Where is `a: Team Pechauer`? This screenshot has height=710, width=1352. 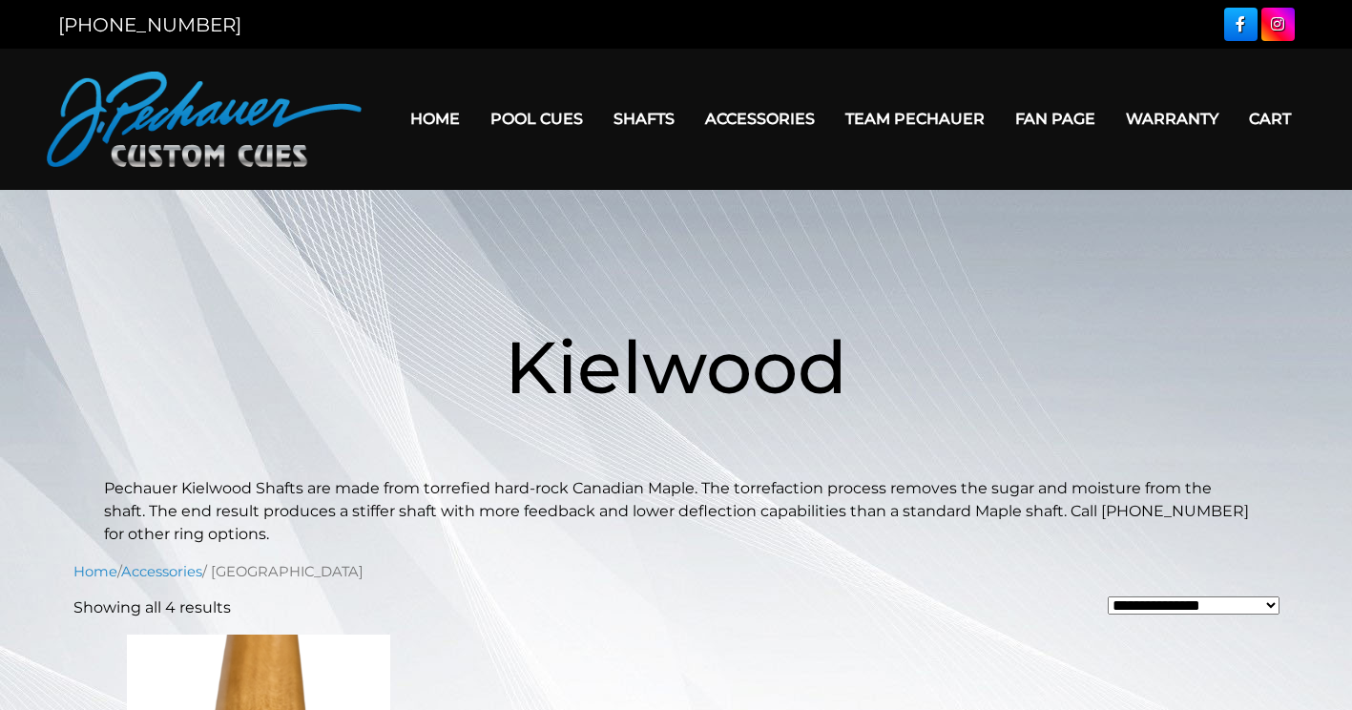 a: Team Pechauer is located at coordinates (915, 118).